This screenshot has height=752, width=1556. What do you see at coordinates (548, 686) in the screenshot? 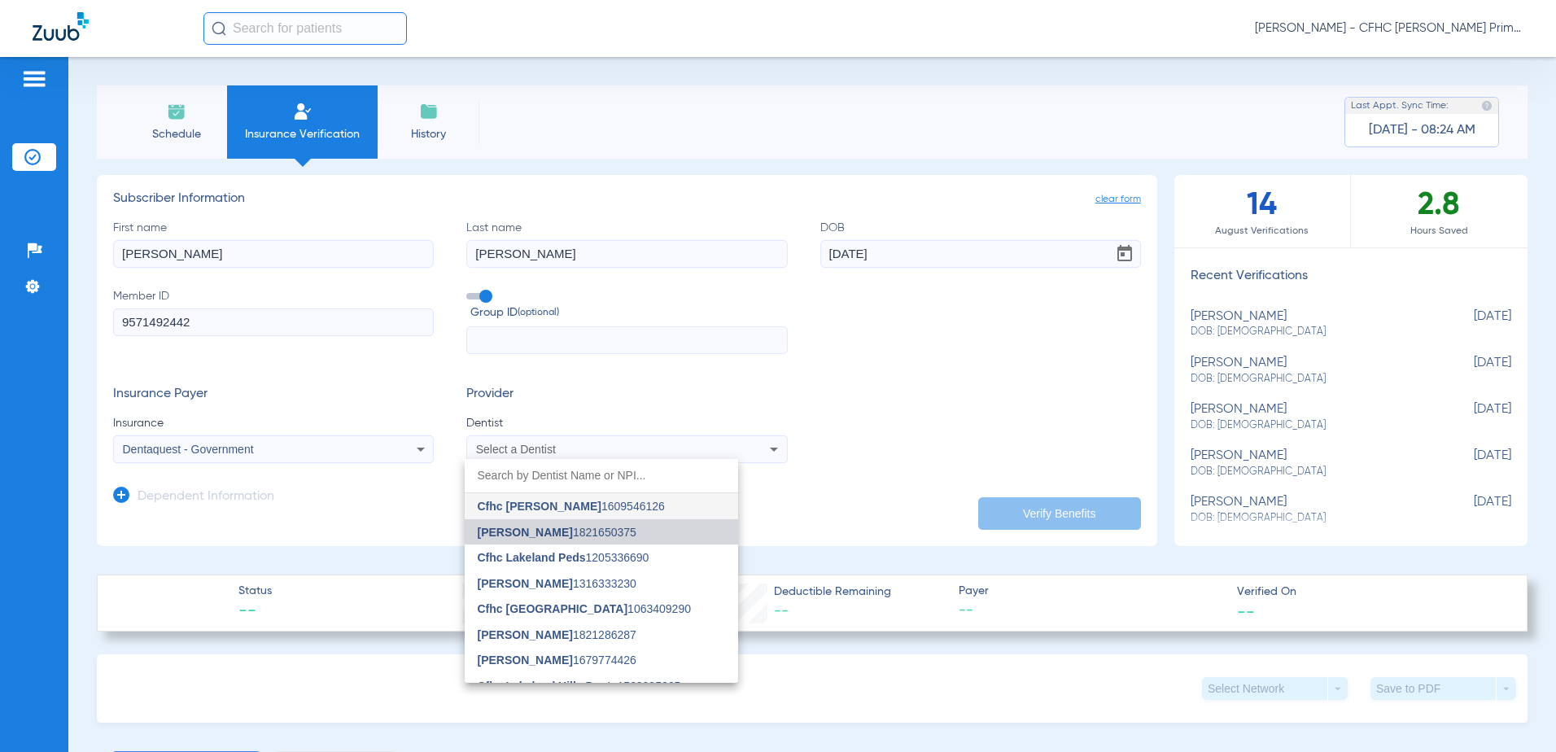
I see `span: Cfhc Lakeland Hills Denta` at bounding box center [548, 686].